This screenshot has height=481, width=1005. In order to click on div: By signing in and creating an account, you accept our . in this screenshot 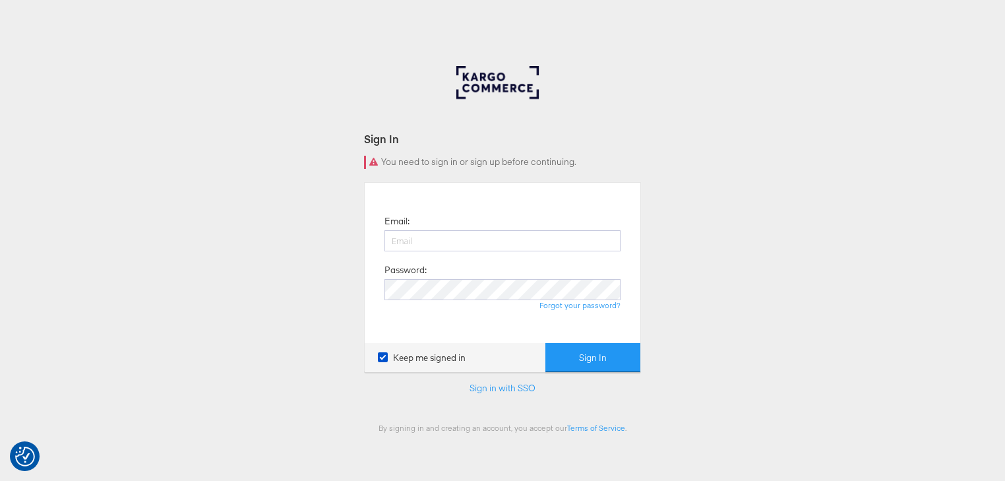, I will do `click(503, 427)`.